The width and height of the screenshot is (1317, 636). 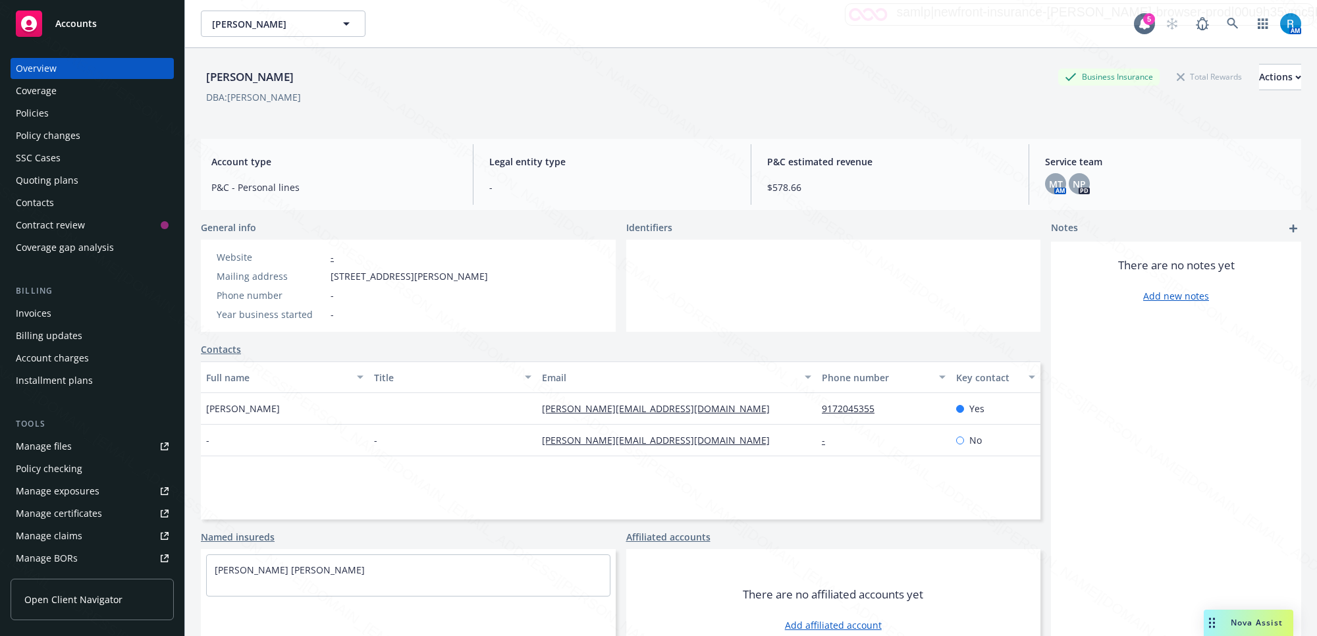 What do you see at coordinates (271, 314) in the screenshot?
I see `div: Year business started` at bounding box center [271, 314].